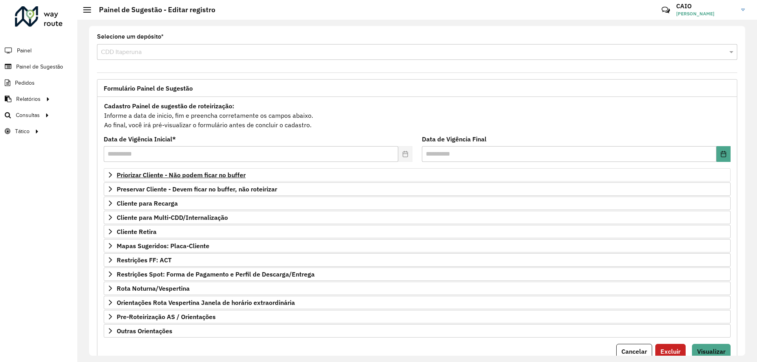 This screenshot has height=362, width=757. I want to click on span: Visualizar, so click(711, 352).